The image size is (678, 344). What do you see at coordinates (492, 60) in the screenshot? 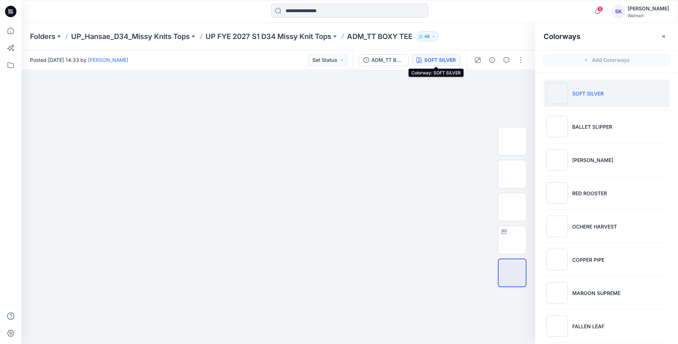
I see `button: Details` at bounding box center [492, 60].